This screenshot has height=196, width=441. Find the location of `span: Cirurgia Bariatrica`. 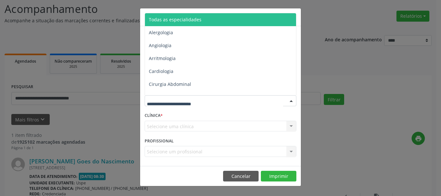

span: Cirurgia Bariatrica is located at coordinates (169, 97).